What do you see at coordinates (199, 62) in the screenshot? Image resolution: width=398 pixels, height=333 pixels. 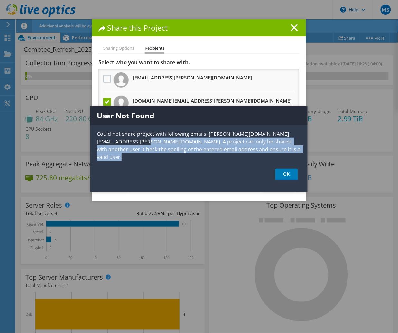 I see `h3: Select who you want to share with.` at bounding box center [199, 62].